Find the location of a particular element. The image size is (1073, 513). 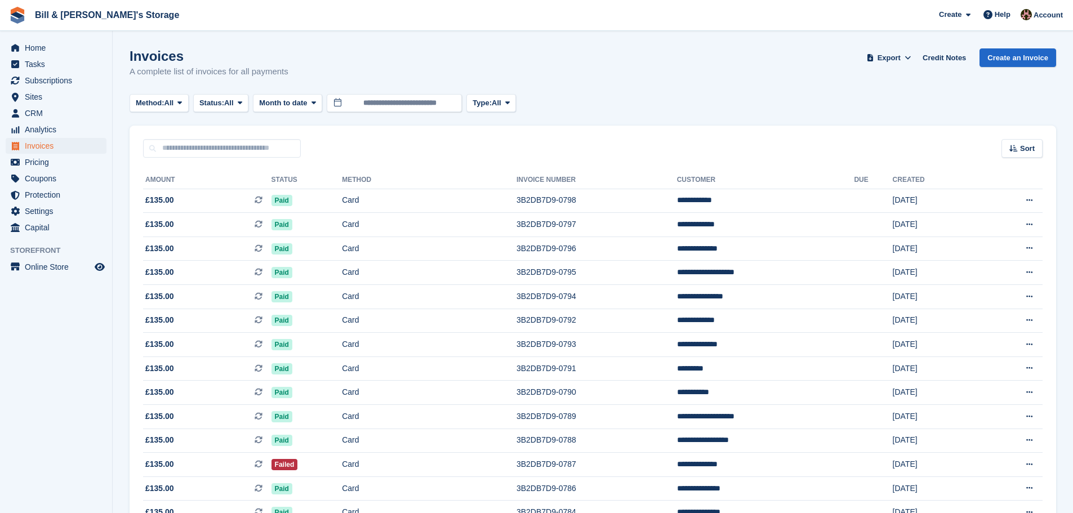

a: Credit Notes is located at coordinates (944, 57).